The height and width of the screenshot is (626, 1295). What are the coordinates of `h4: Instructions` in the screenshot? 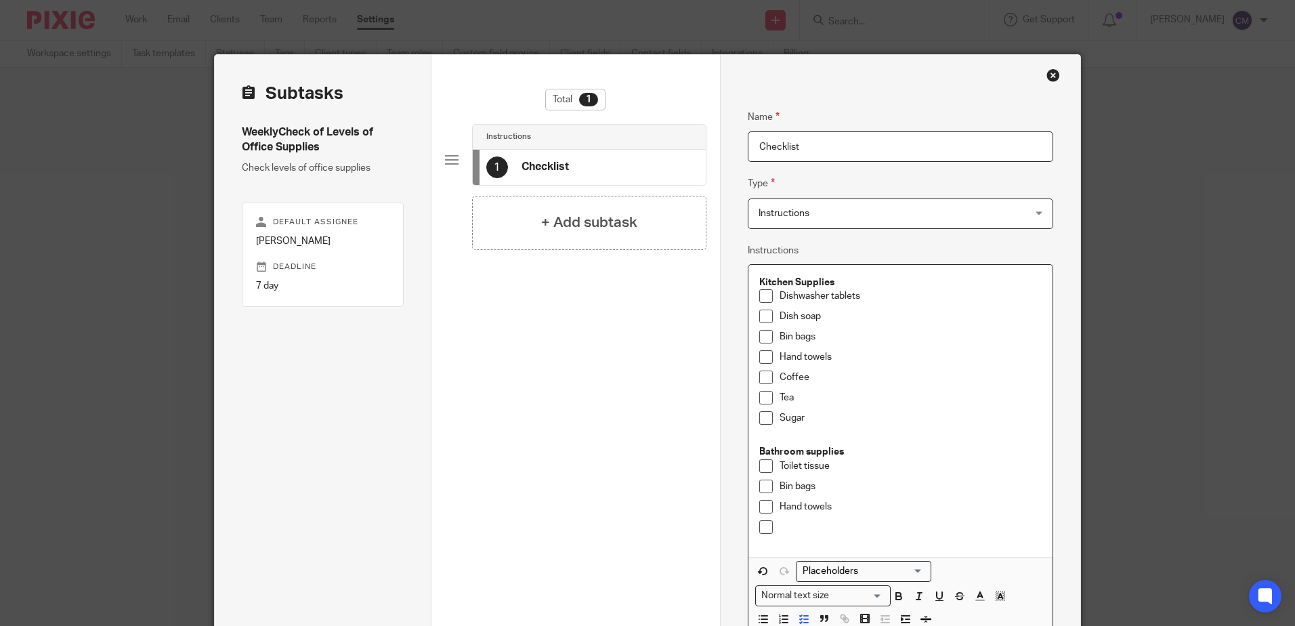 It's located at (508, 137).